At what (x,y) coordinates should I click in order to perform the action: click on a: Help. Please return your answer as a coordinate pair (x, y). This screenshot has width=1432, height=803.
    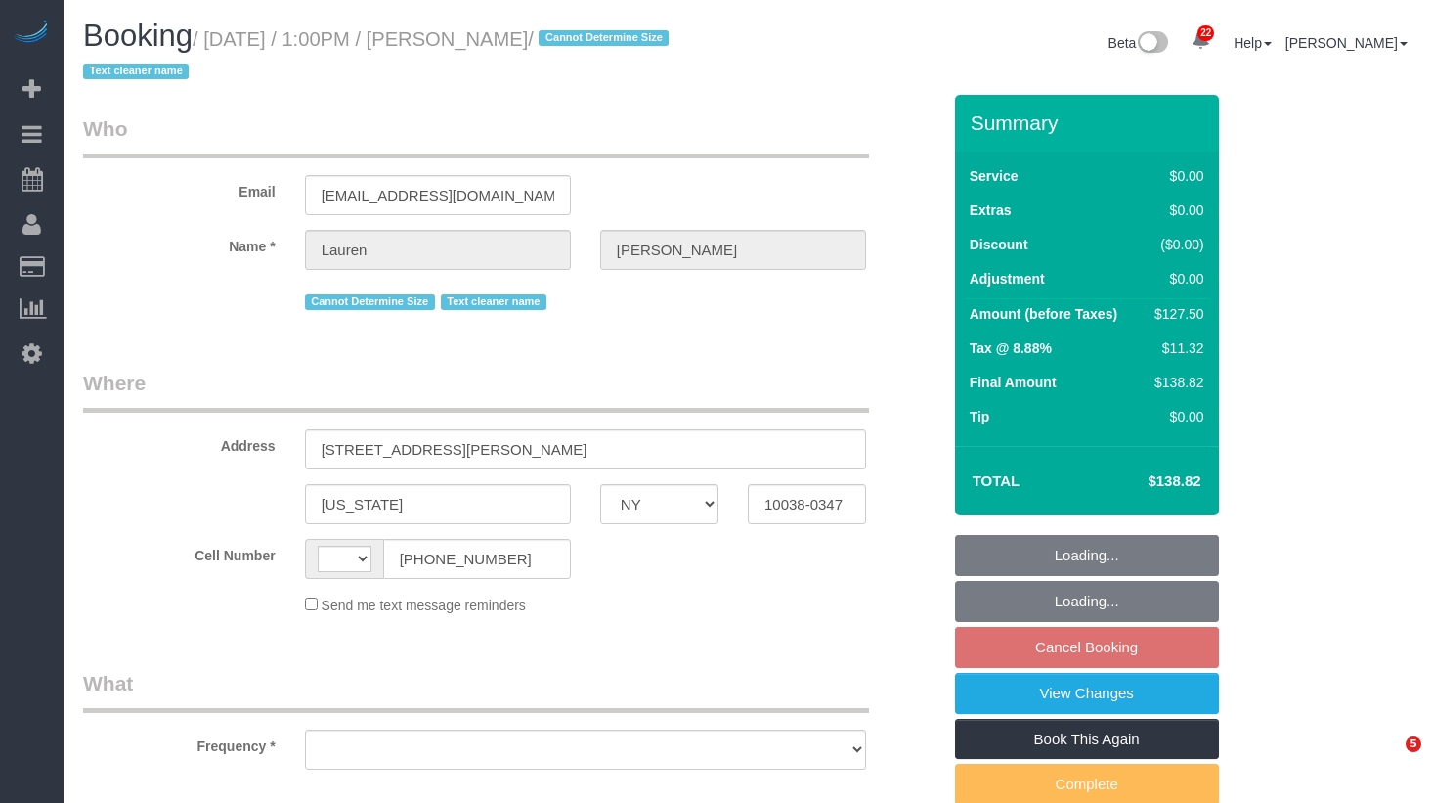
    Looking at the image, I should click on (1252, 43).